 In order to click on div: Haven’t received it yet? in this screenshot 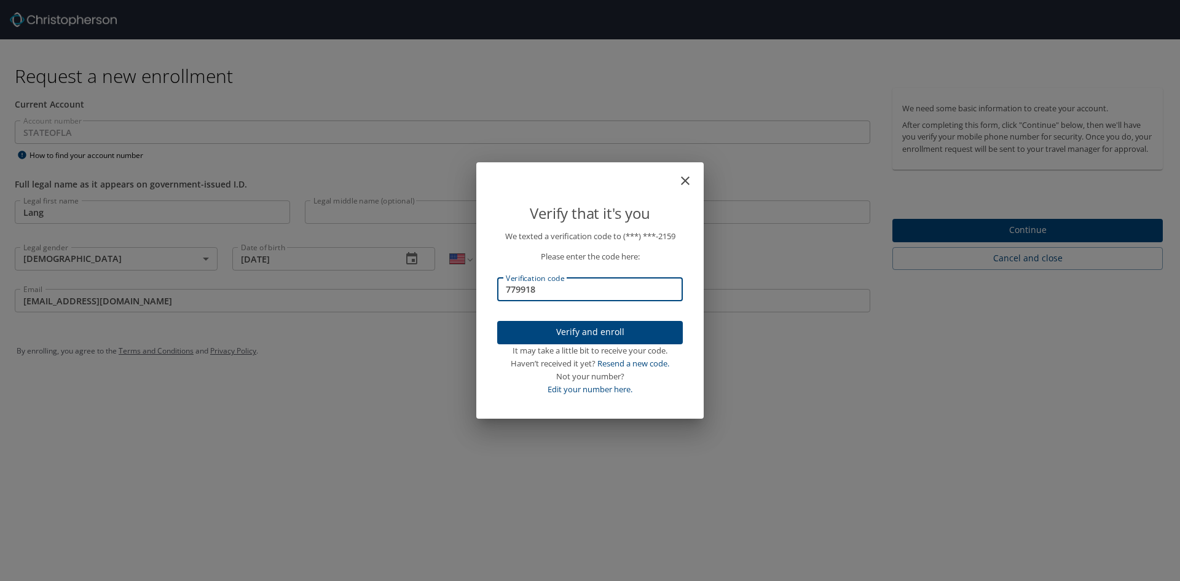, I will do `click(590, 363)`.